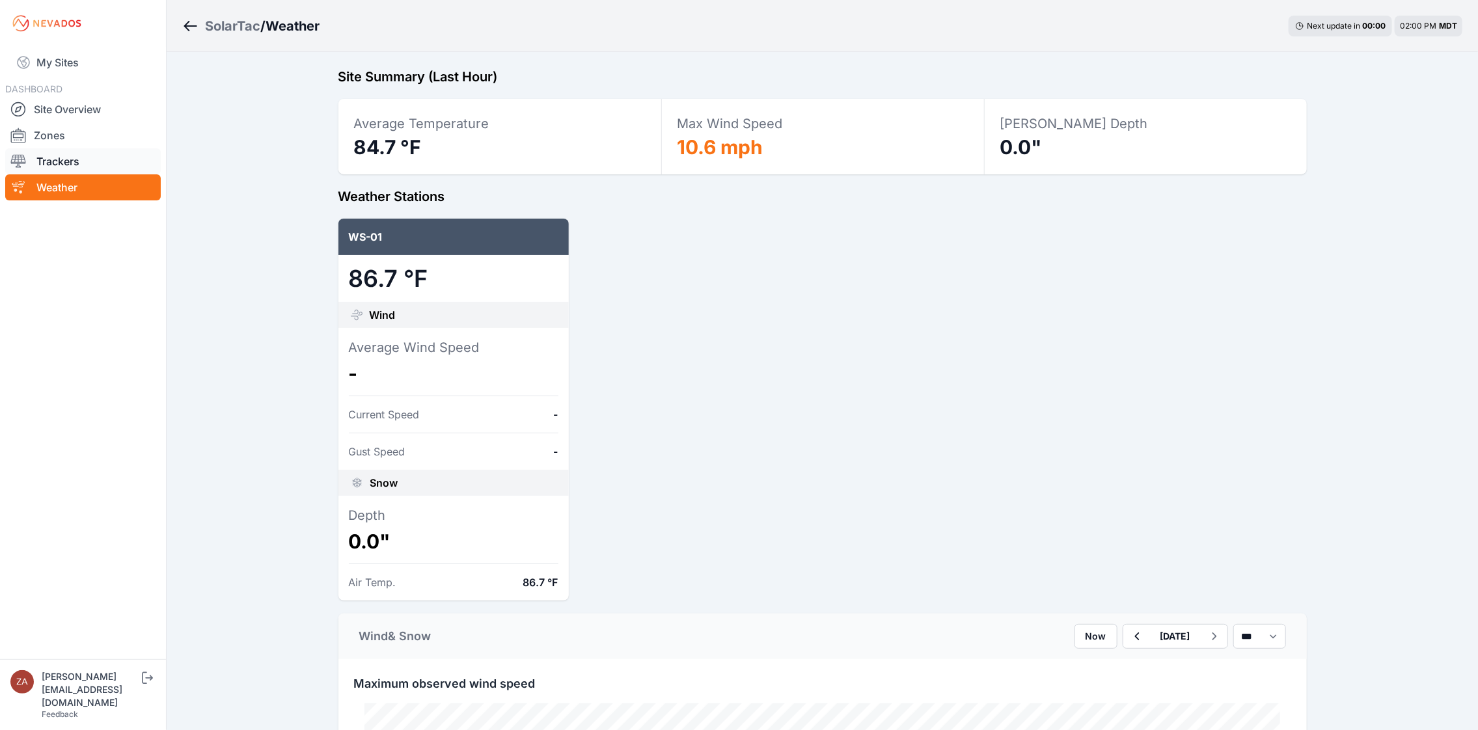 The width and height of the screenshot is (1478, 730). Describe the element at coordinates (377, 452) in the screenshot. I see `dt: Gust Speed` at that location.